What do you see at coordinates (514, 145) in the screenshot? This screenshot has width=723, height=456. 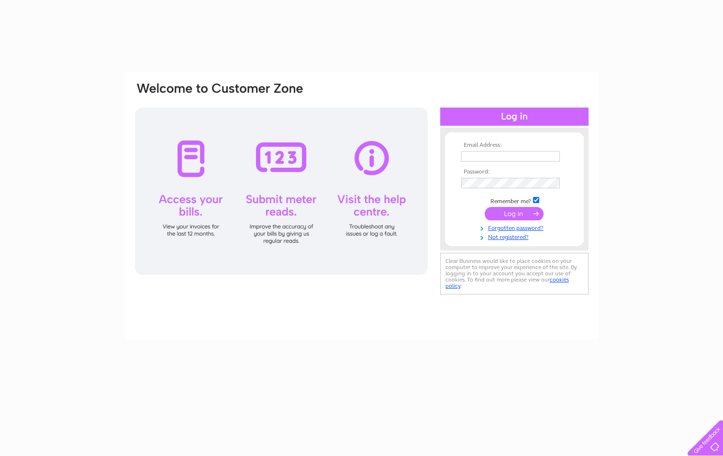 I see `th: Email Address:` at bounding box center [514, 145].